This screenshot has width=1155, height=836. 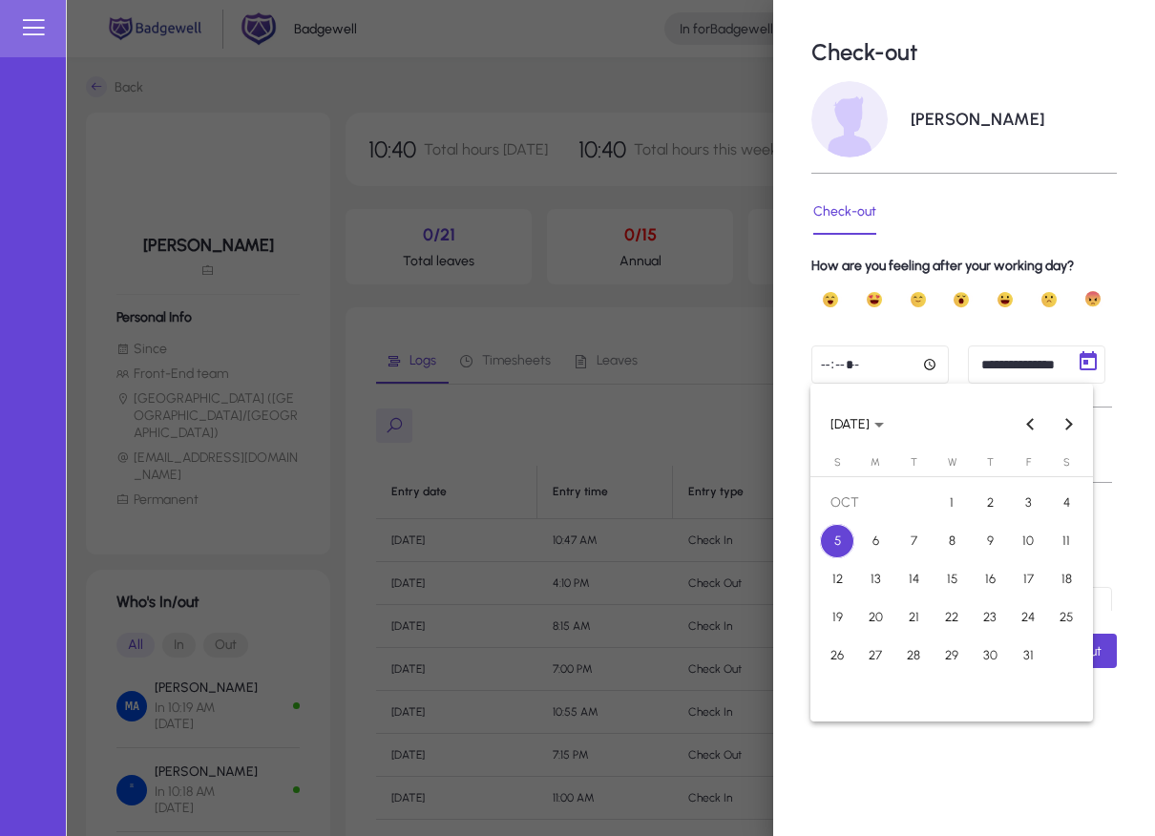 I want to click on span: 25, so click(x=1066, y=618).